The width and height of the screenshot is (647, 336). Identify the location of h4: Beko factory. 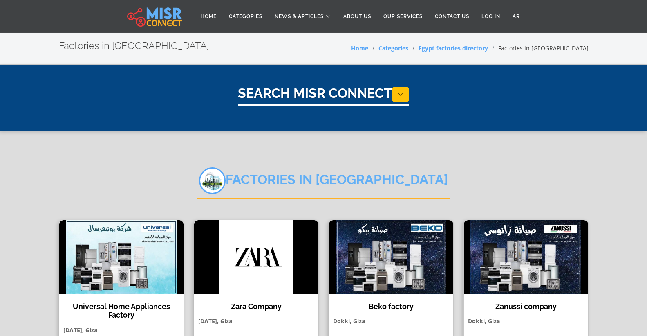
(391, 306).